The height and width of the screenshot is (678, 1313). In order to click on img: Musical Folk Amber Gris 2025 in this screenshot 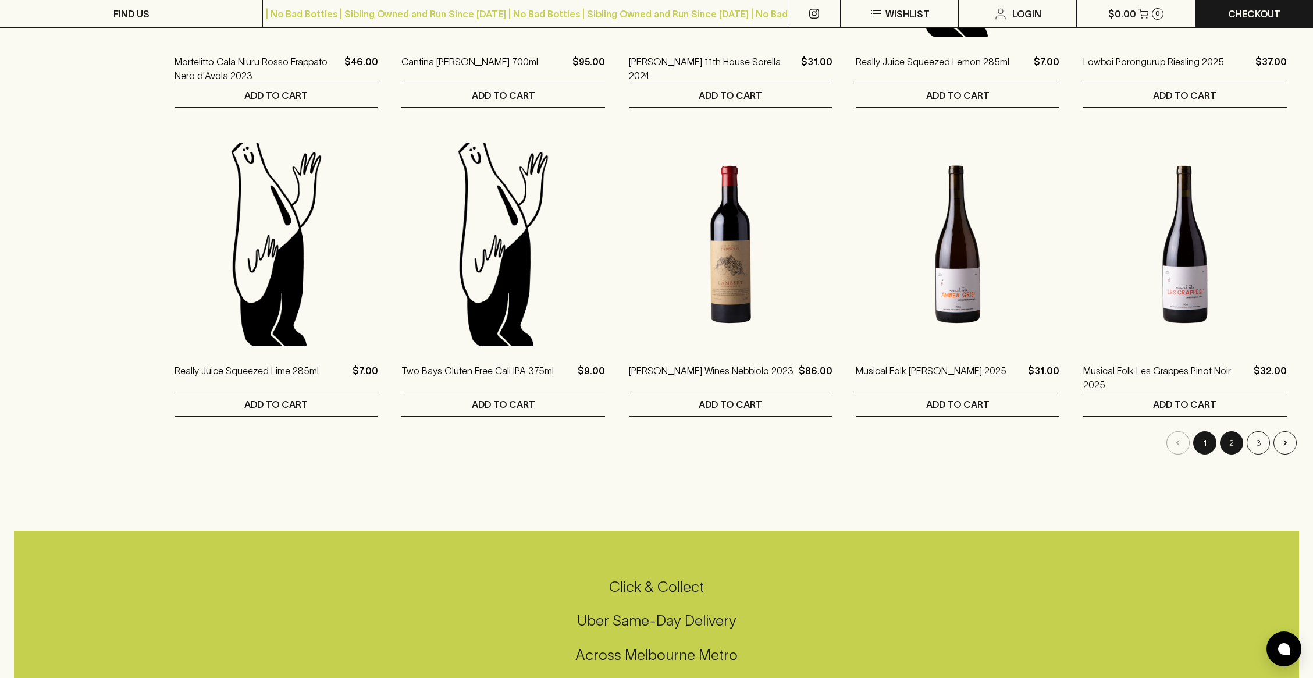, I will do `click(957, 244)`.